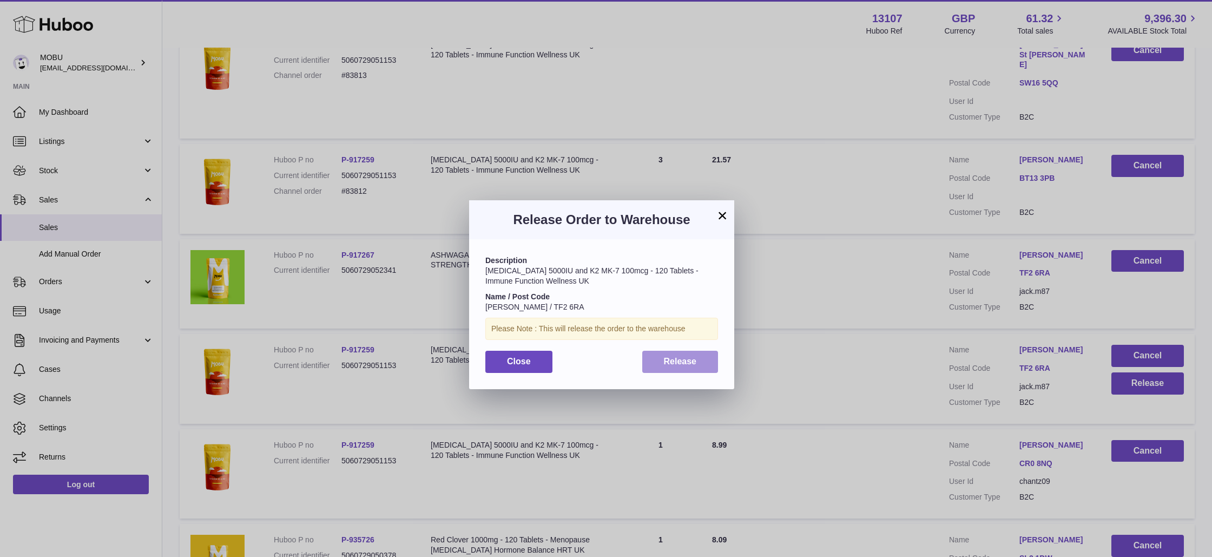 The height and width of the screenshot is (557, 1212). What do you see at coordinates (602, 328) in the screenshot?
I see `div: Please Note : This will release the order to the warehouse` at bounding box center [602, 328].